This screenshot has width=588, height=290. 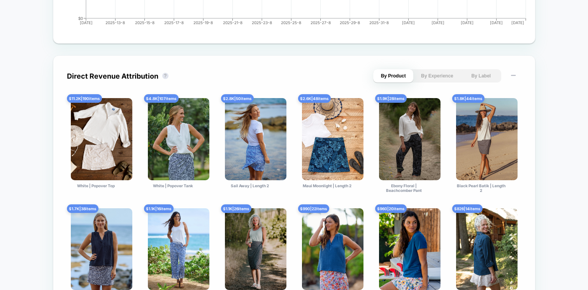 I want to click on div: Sail Away | Length 2, so click(x=250, y=188).